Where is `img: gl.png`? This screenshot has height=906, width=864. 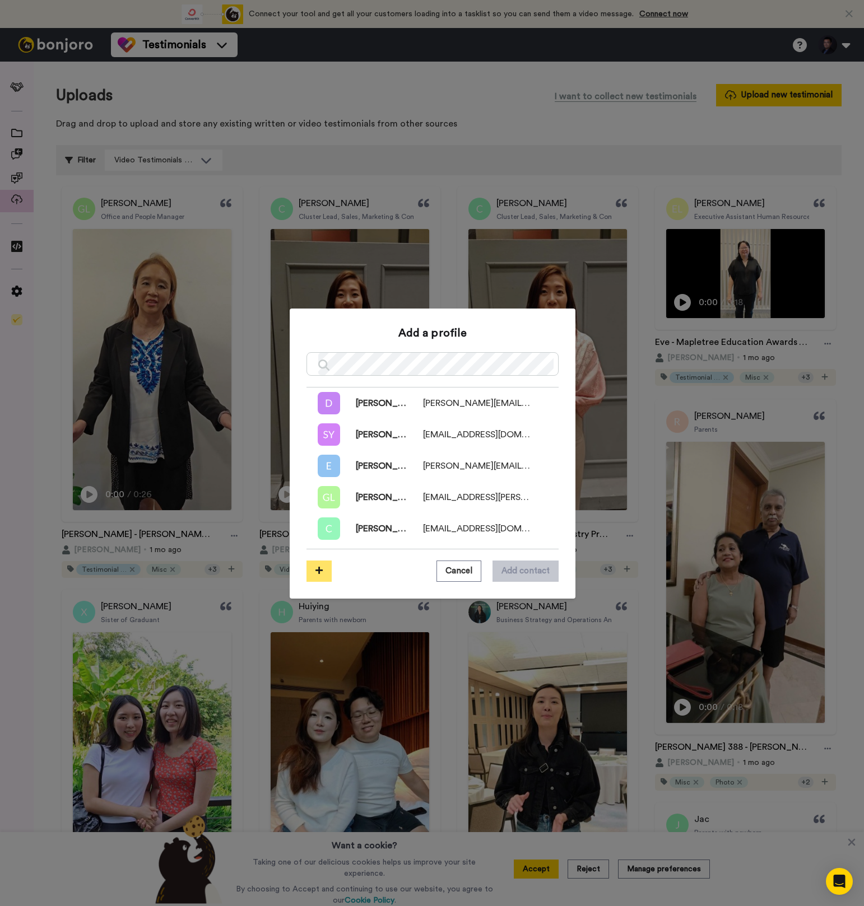
img: gl.png is located at coordinates (329, 497).